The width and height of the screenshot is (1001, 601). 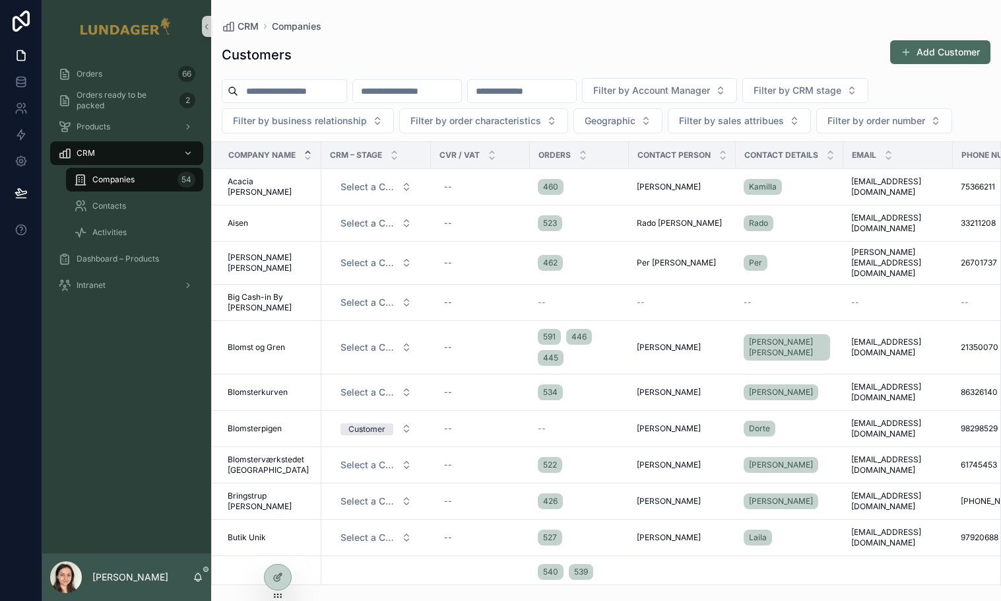 What do you see at coordinates (271, 347) in the screenshot?
I see `a: Blomst og Gren` at bounding box center [271, 347].